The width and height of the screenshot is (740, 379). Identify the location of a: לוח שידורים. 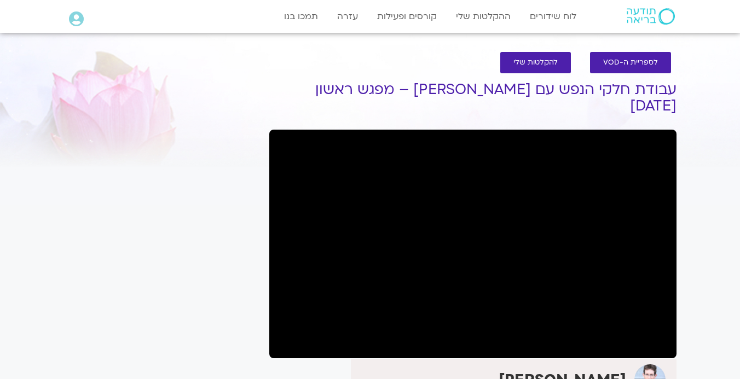
(553, 16).